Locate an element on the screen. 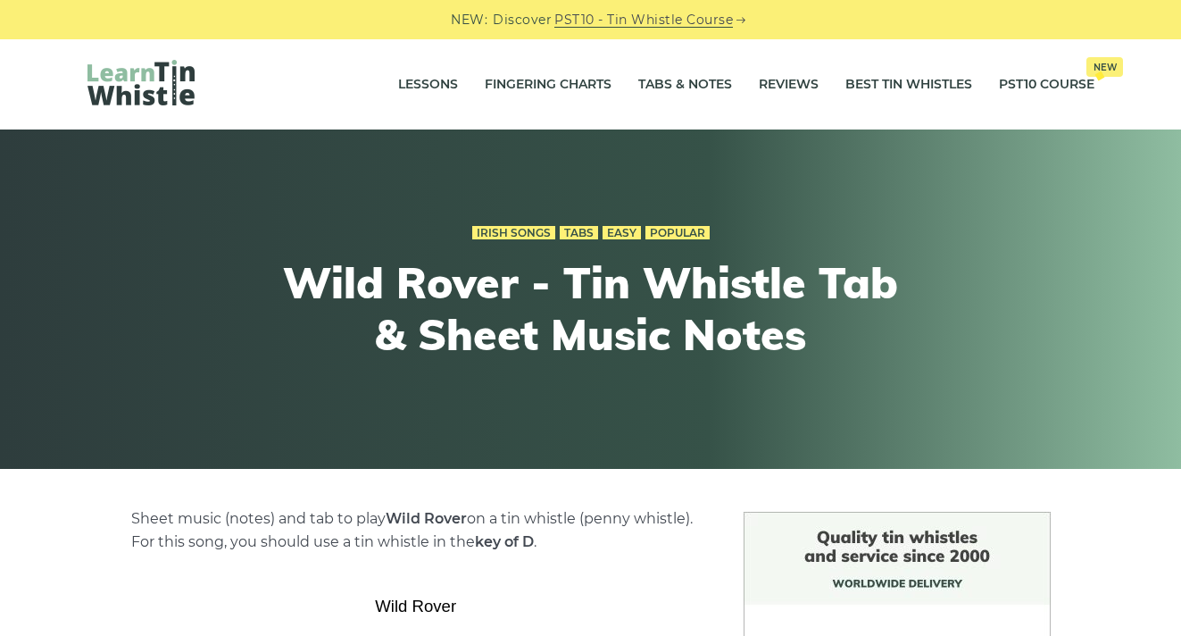  strong: Wild Rover is located at coordinates (426, 518).